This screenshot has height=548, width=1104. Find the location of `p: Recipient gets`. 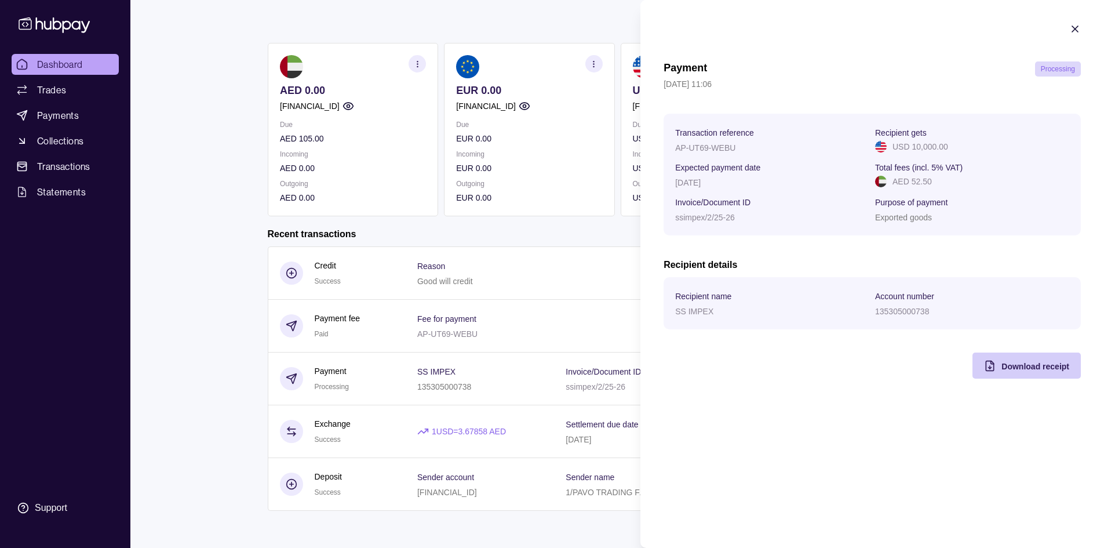

p: Recipient gets is located at coordinates (901, 133).